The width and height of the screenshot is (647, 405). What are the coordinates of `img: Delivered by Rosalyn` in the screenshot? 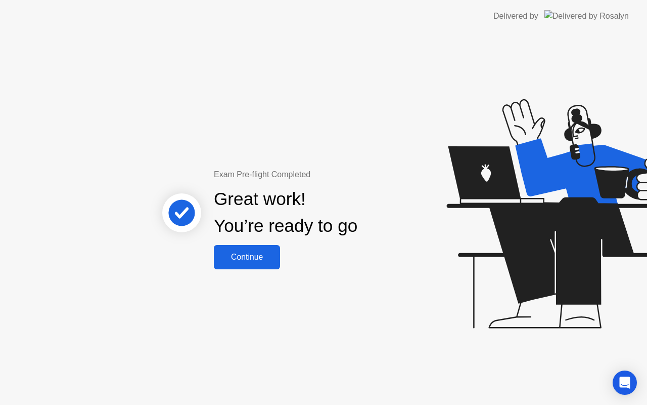 It's located at (587, 16).